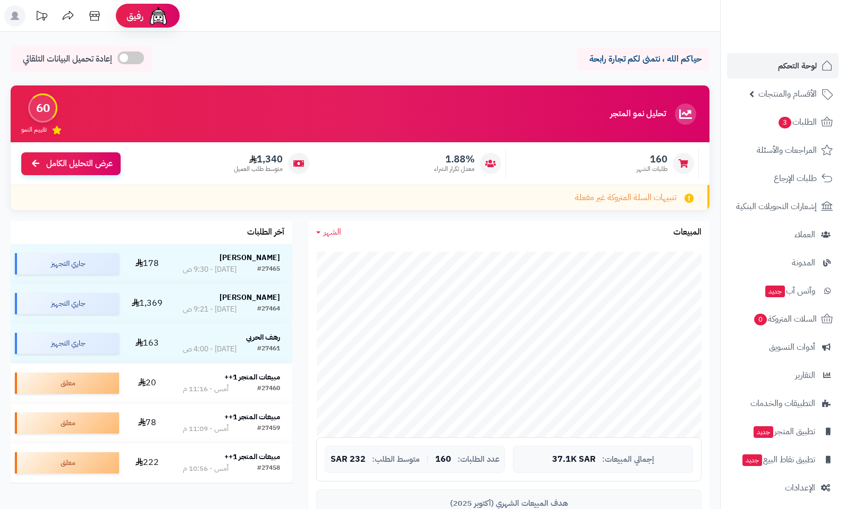 This screenshot has height=509, width=845. I want to click on span: إجمالي المبيعات:, so click(628, 460).